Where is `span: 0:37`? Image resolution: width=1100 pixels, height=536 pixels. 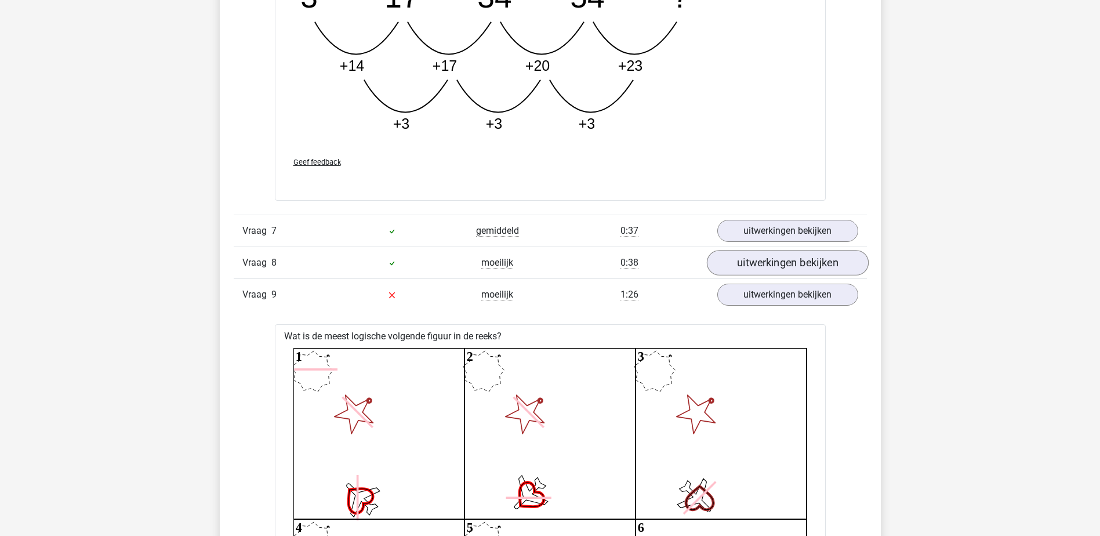
span: 0:37 is located at coordinates (629, 231).